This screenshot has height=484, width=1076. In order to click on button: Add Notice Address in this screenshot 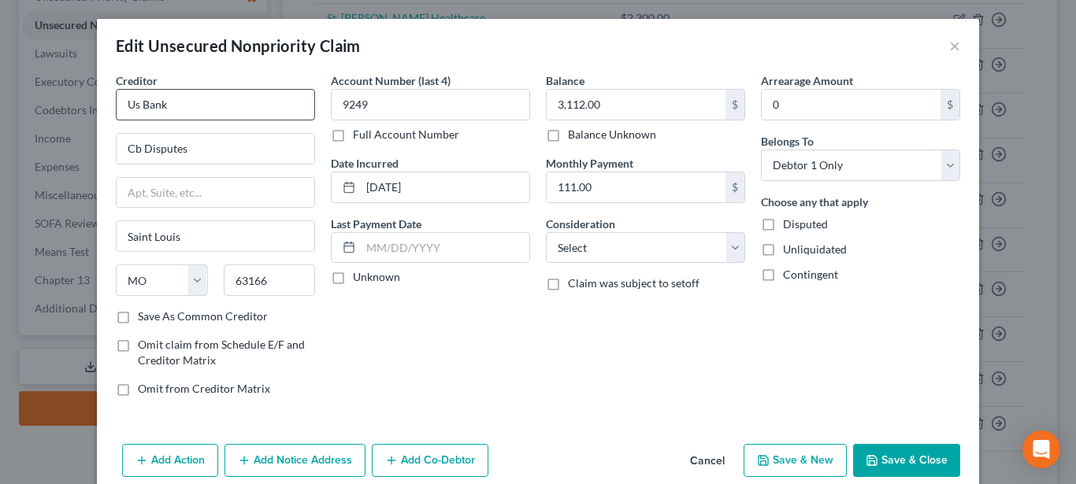, I will do `click(295, 461)`.